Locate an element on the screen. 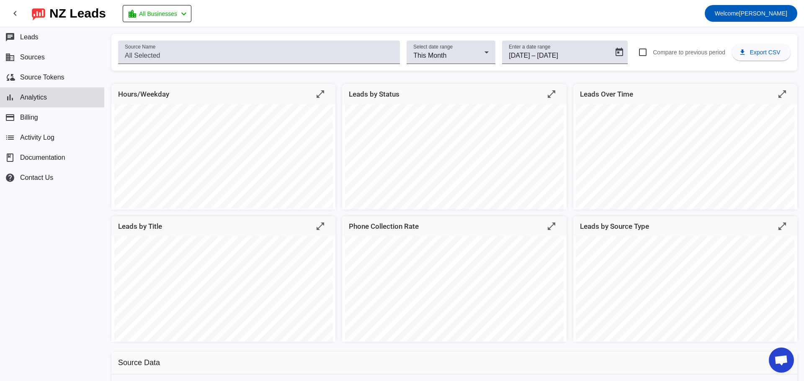  mat-icon: location_city is located at coordinates (132, 14).